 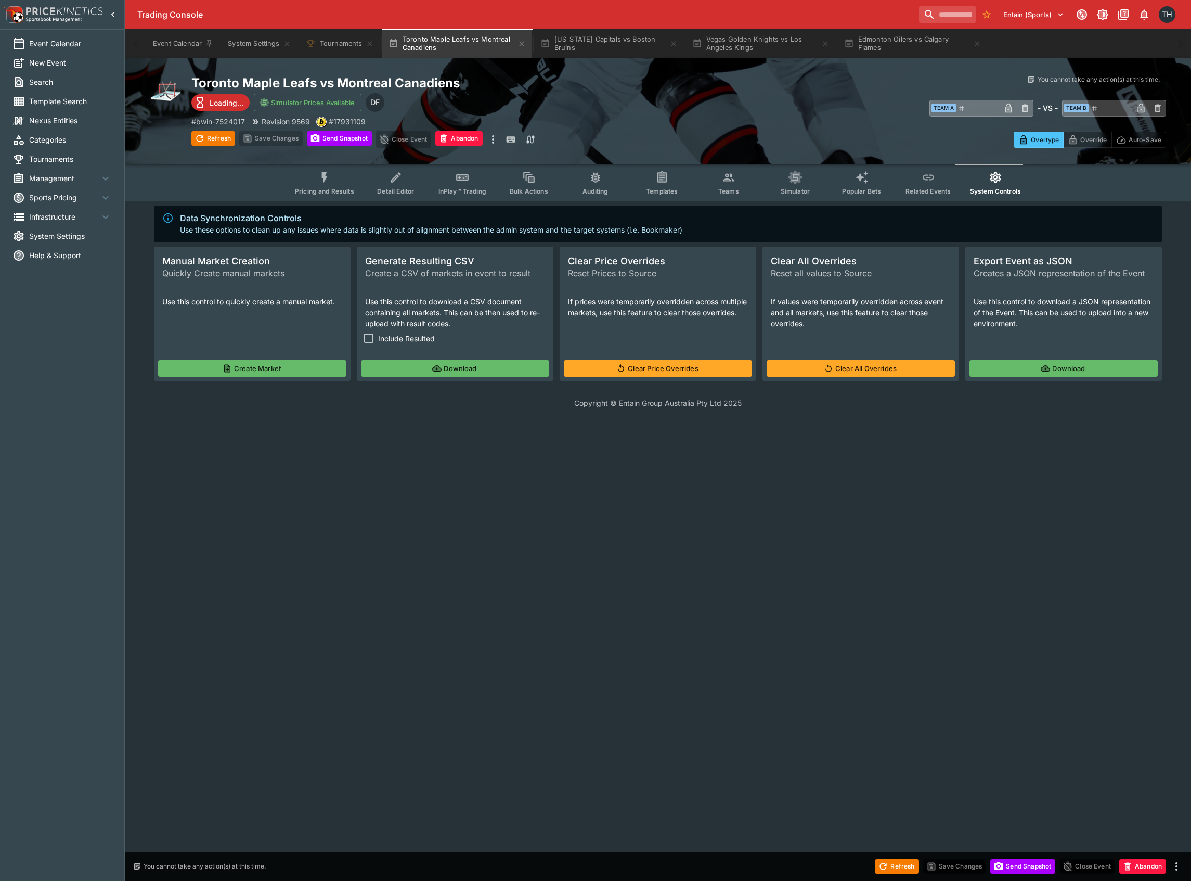 I want to click on span: Clear Price Overrides, so click(x=658, y=261).